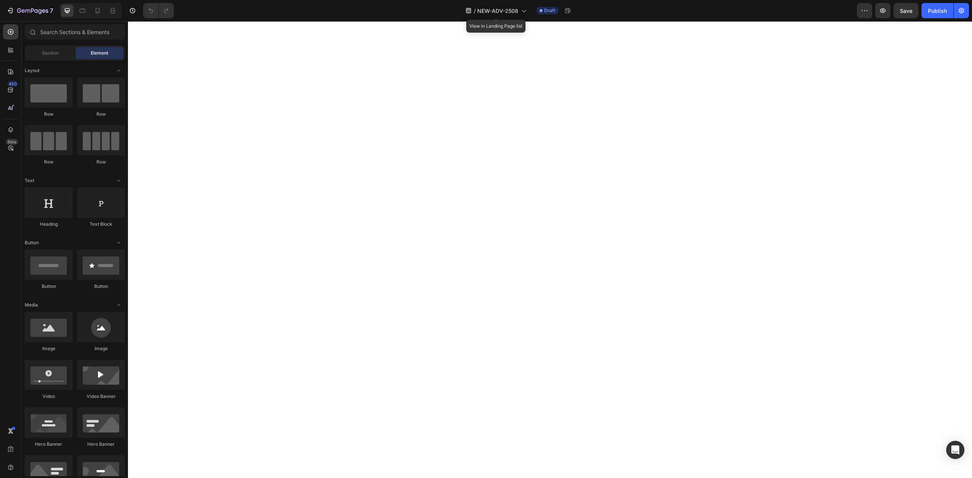 The image size is (972, 478). What do you see at coordinates (31, 305) in the screenshot?
I see `span: Media` at bounding box center [31, 305].